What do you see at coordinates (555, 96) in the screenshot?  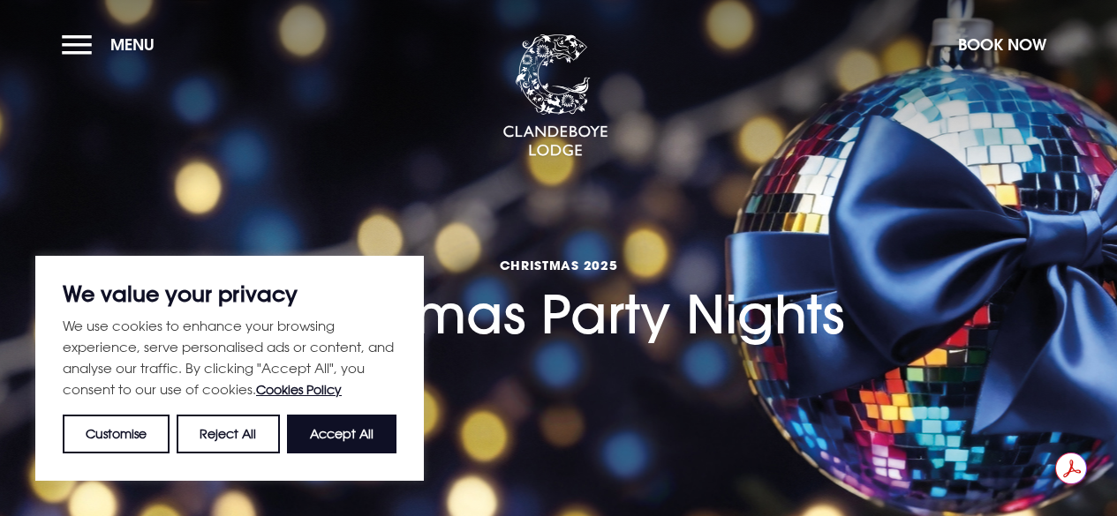 I see `img: Clandeboye Lodge` at bounding box center [555, 96].